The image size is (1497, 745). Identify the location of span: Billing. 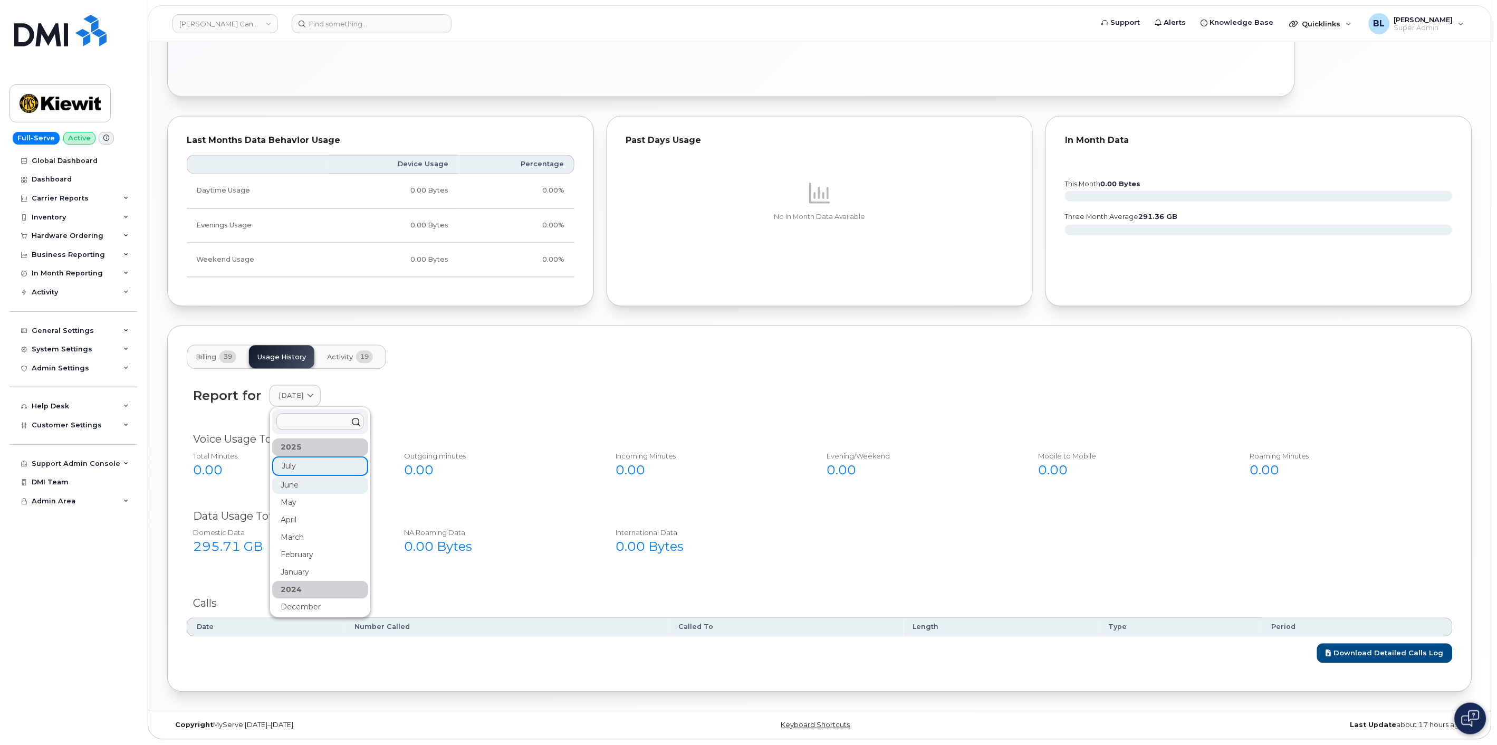
(206, 358).